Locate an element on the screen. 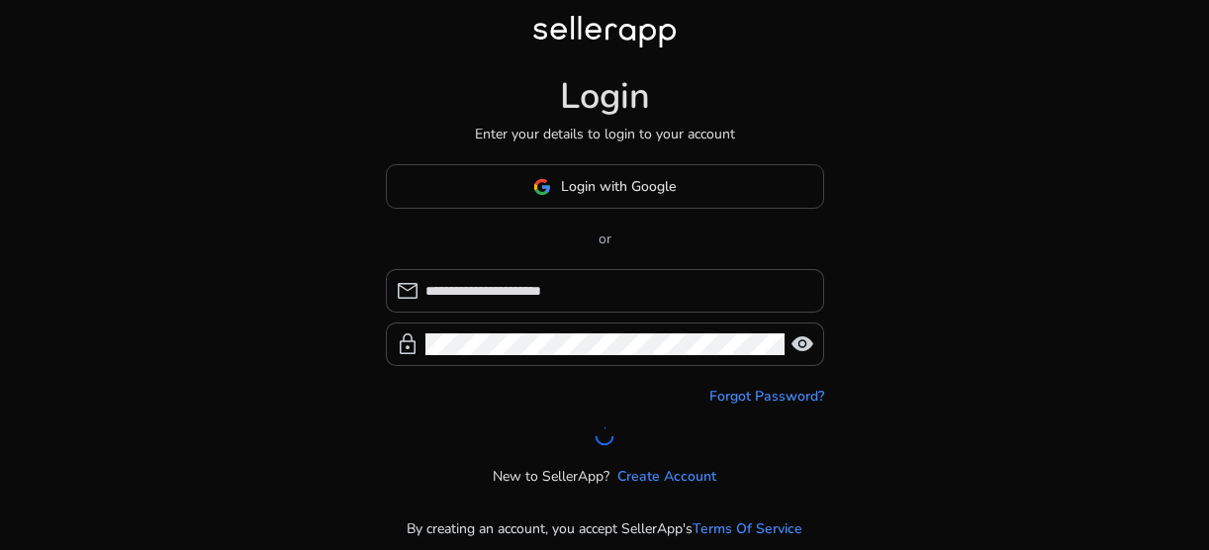  button: Login with Google is located at coordinates (605, 186).